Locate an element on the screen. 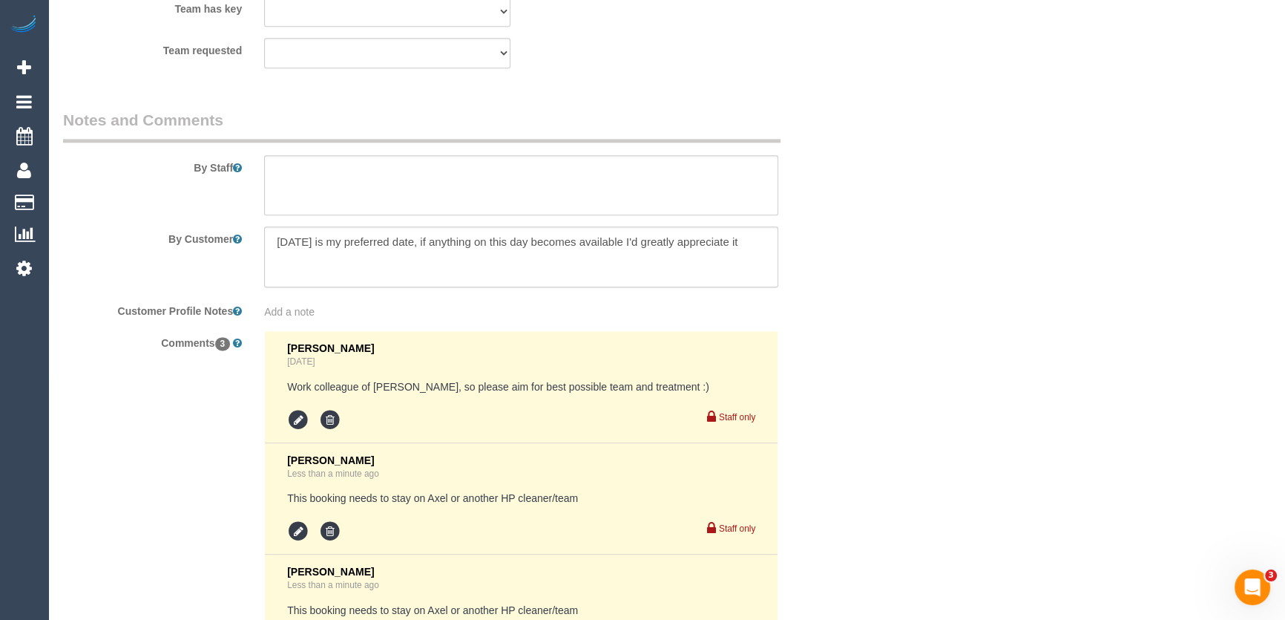 The height and width of the screenshot is (620, 1285). label: By Customer is located at coordinates (152, 236).